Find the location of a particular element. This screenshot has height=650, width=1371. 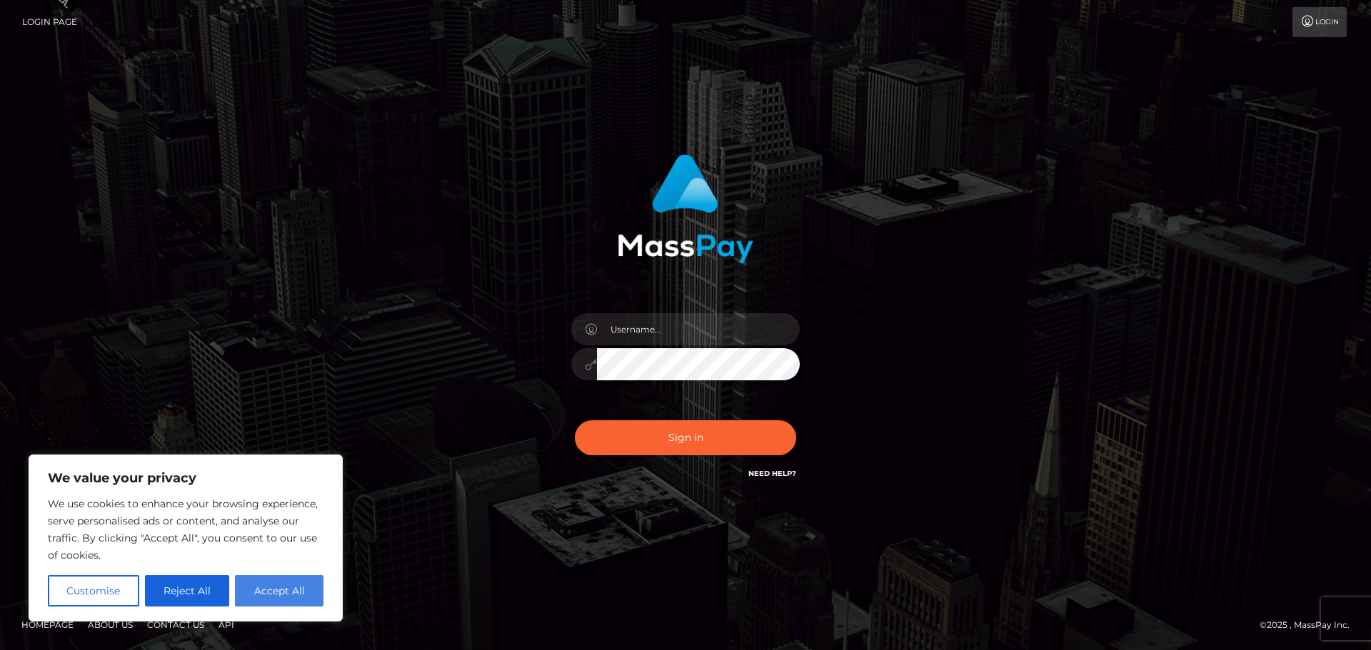

img: MassPay Login is located at coordinates (685, 208).